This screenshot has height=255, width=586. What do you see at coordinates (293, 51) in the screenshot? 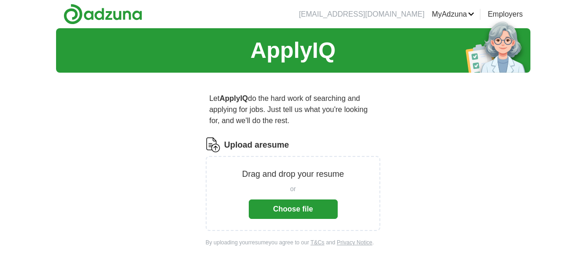
I see `h1: ApplyIQ` at bounding box center [293, 51].